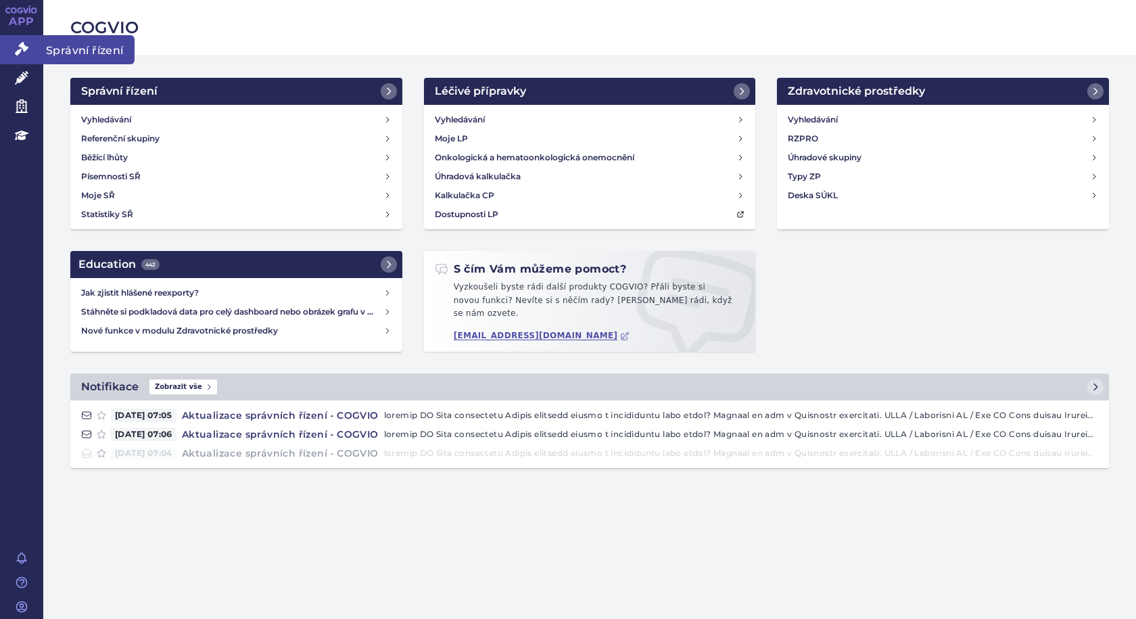  Describe the element at coordinates (590, 195) in the screenshot. I see `a: Kalkulačka CP` at that location.